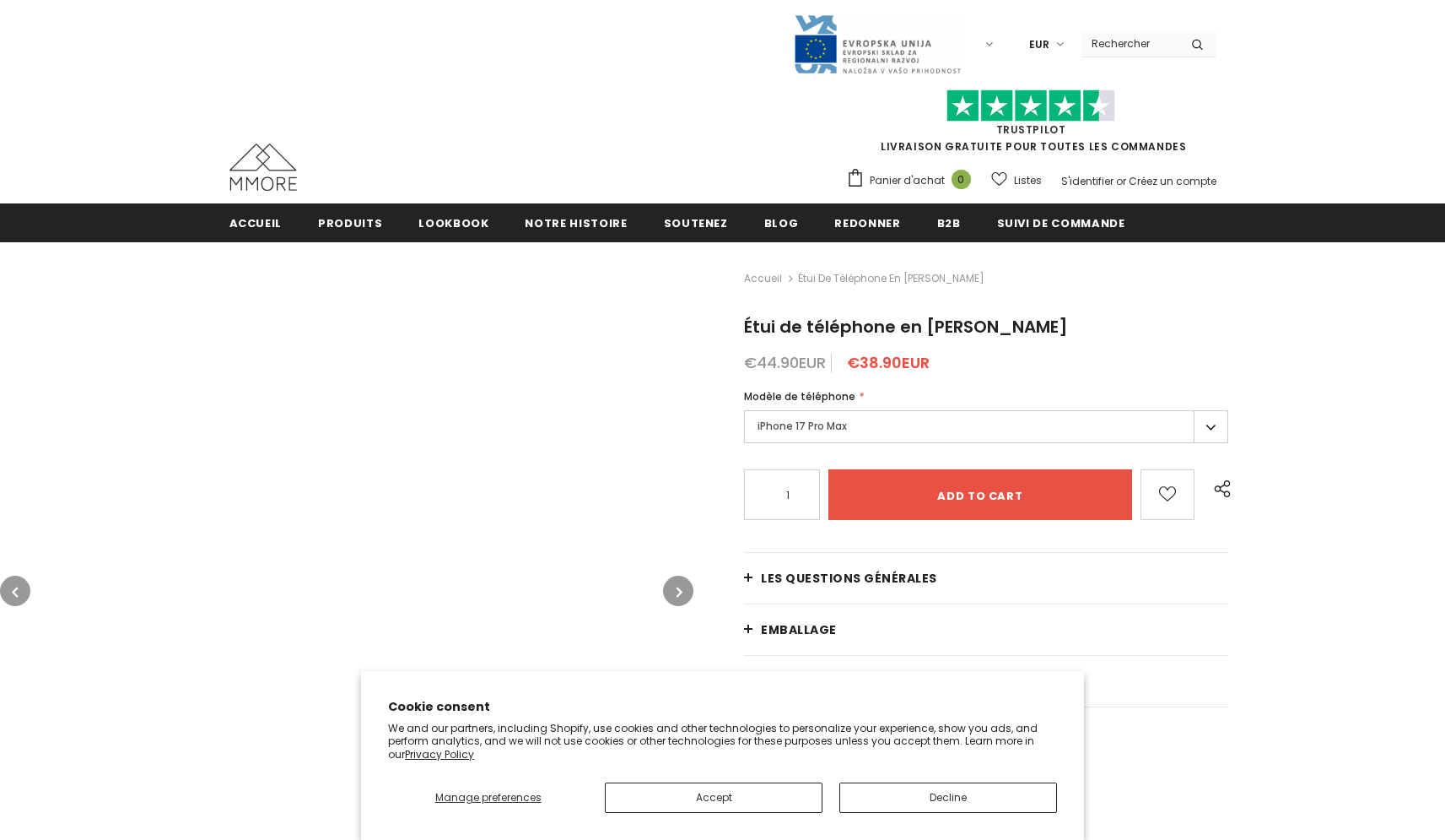 The width and height of the screenshot is (1445, 840). I want to click on span: Les questions générales, so click(849, 578).